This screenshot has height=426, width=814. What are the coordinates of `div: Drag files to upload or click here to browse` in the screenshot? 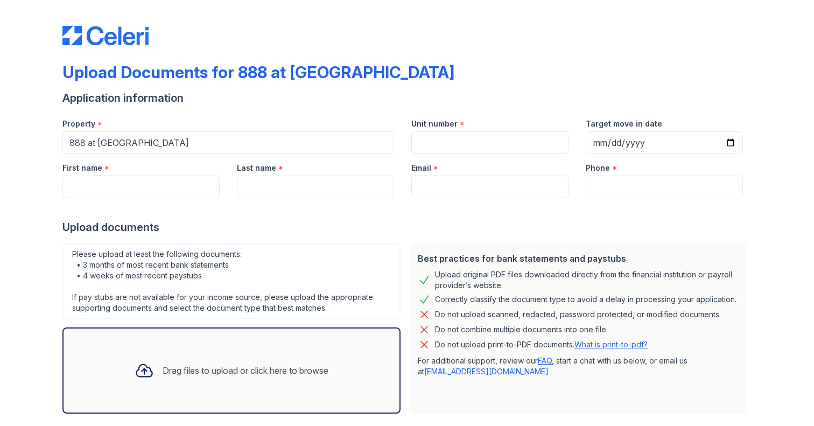 It's located at (245, 370).